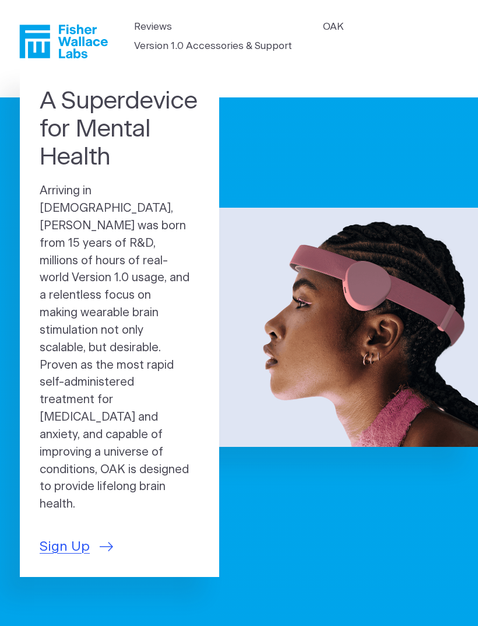 The height and width of the screenshot is (626, 478). What do you see at coordinates (153, 27) in the screenshot?
I see `a: Reviews` at bounding box center [153, 27].